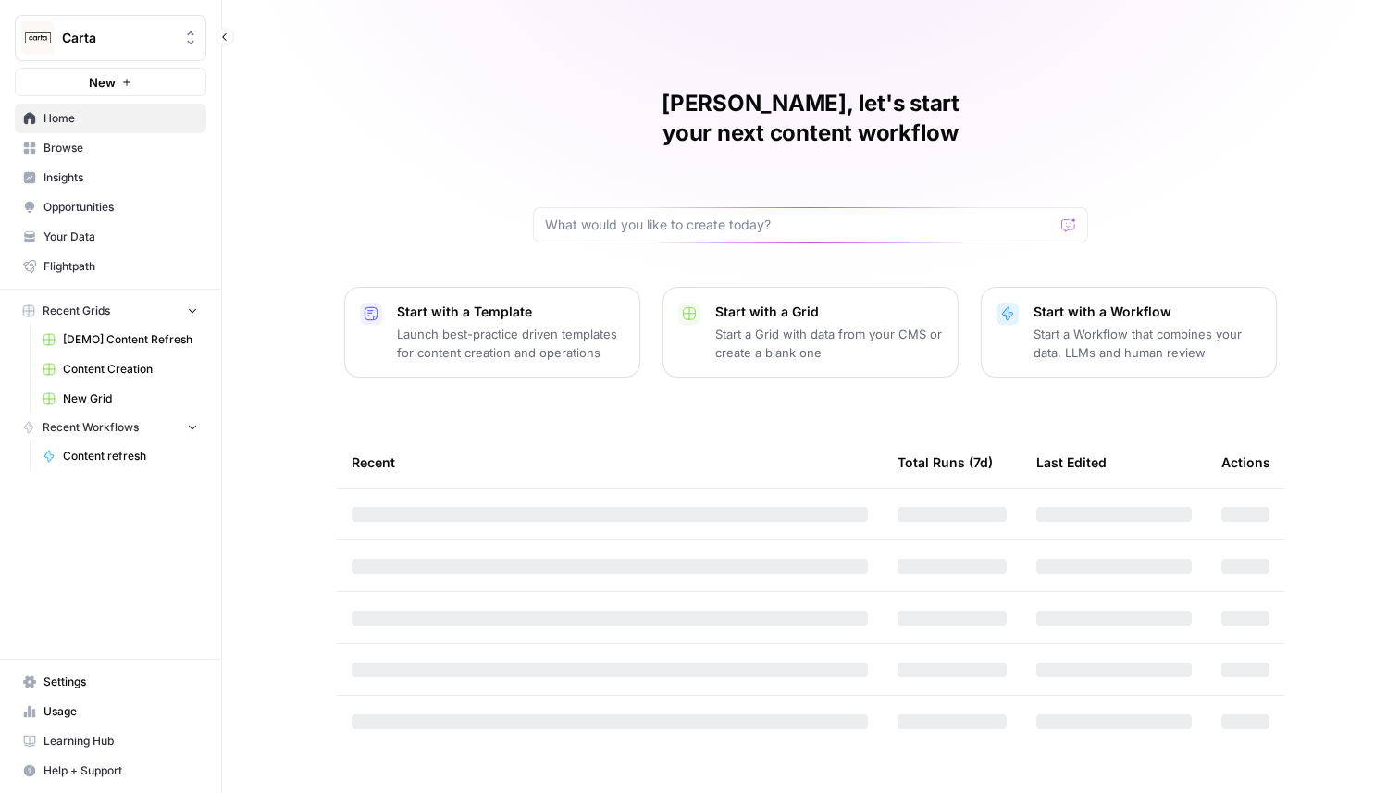  I want to click on button: Start with a TemplateLaunch best-practice driven templates for content creation and operations, so click(492, 332).